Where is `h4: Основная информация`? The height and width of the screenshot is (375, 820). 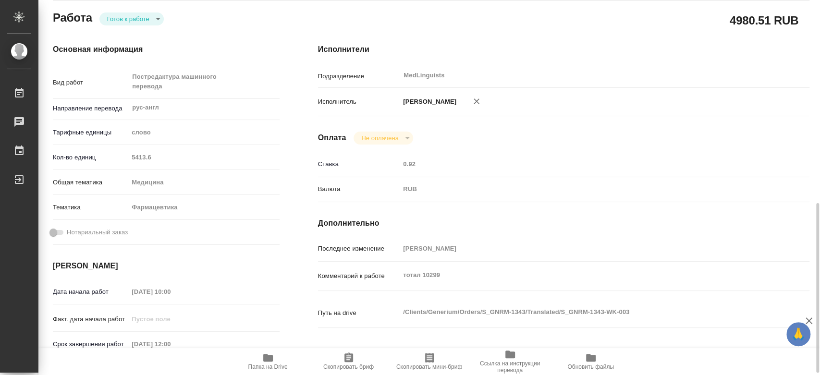
h4: Основная информация is located at coordinates (166, 49).